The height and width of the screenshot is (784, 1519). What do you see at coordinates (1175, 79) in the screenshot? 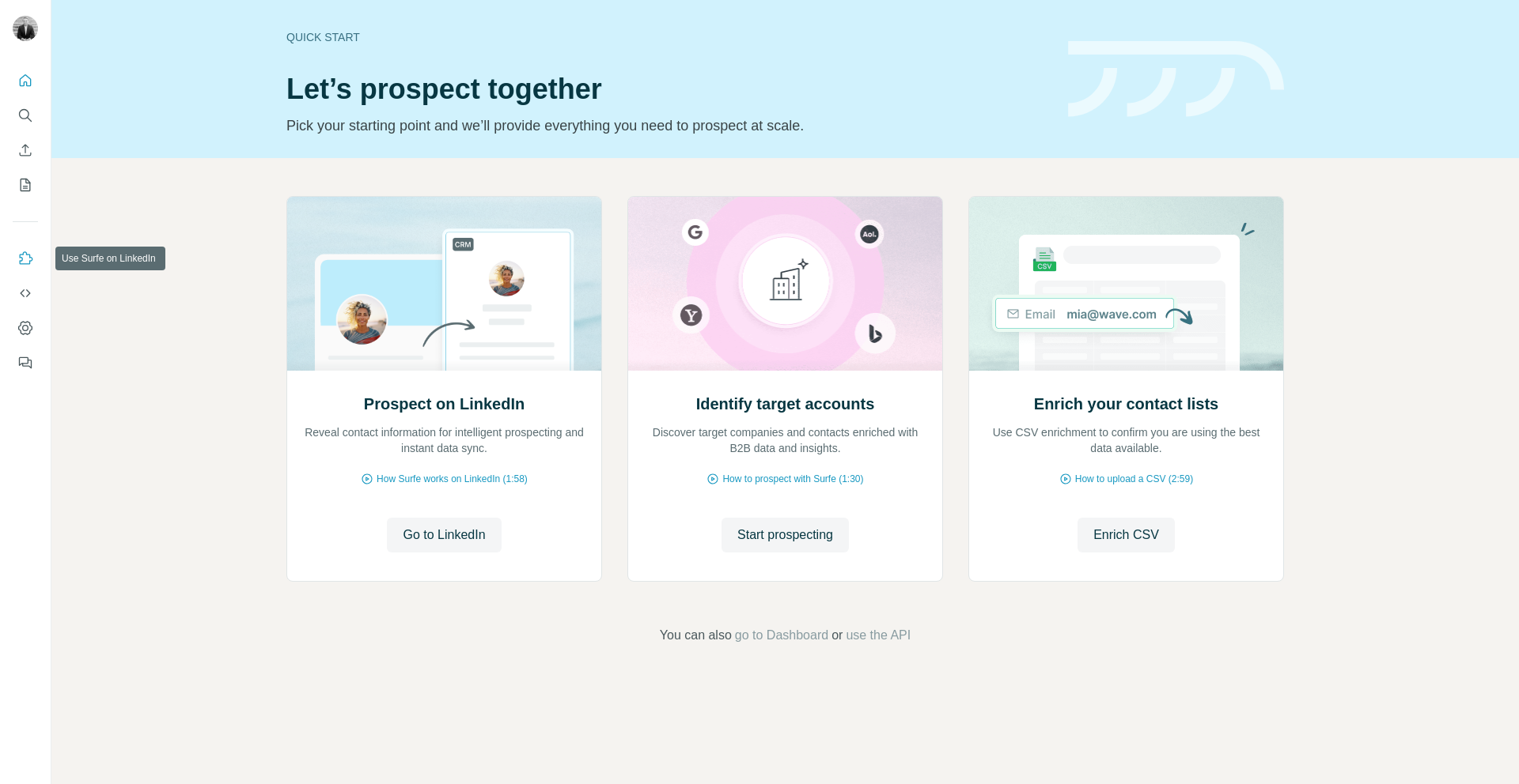
I see `img: banner` at bounding box center [1175, 79].